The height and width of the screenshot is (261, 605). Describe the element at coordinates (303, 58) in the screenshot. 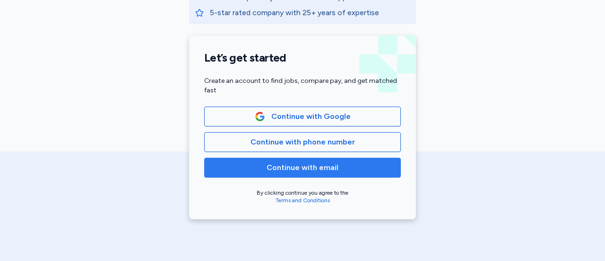

I see `h1: Let’s get started` at that location.